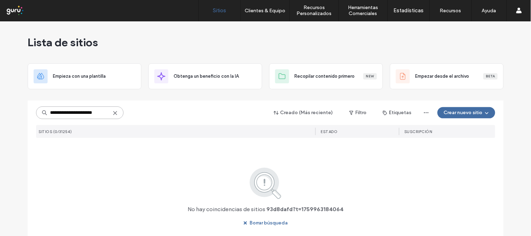  What do you see at coordinates (303, 113) in the screenshot?
I see `button: Creado (Más reciente)` at bounding box center [303, 113].